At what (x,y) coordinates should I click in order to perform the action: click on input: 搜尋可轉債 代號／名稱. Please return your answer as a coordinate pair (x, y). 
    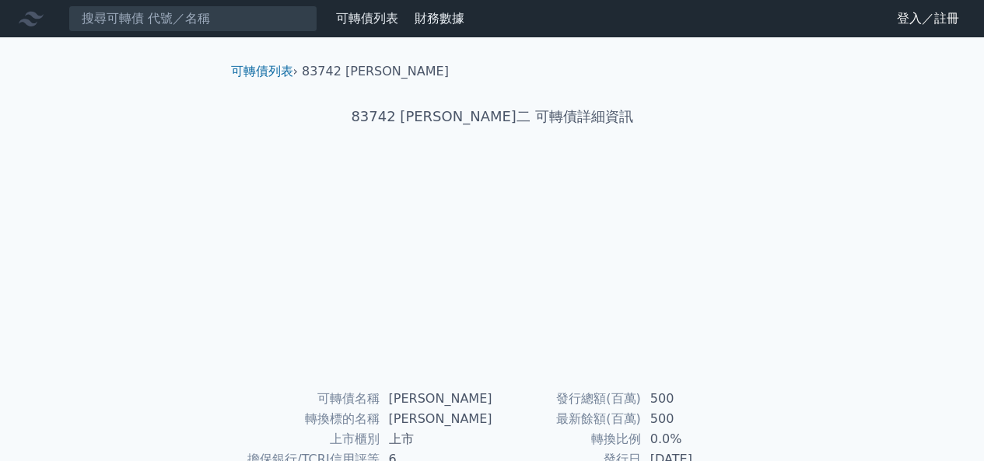
    Looking at the image, I should click on (193, 19).